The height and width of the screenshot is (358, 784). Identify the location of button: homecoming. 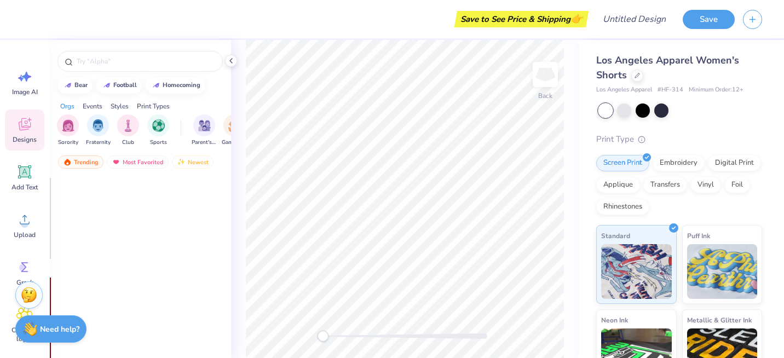
(175, 85).